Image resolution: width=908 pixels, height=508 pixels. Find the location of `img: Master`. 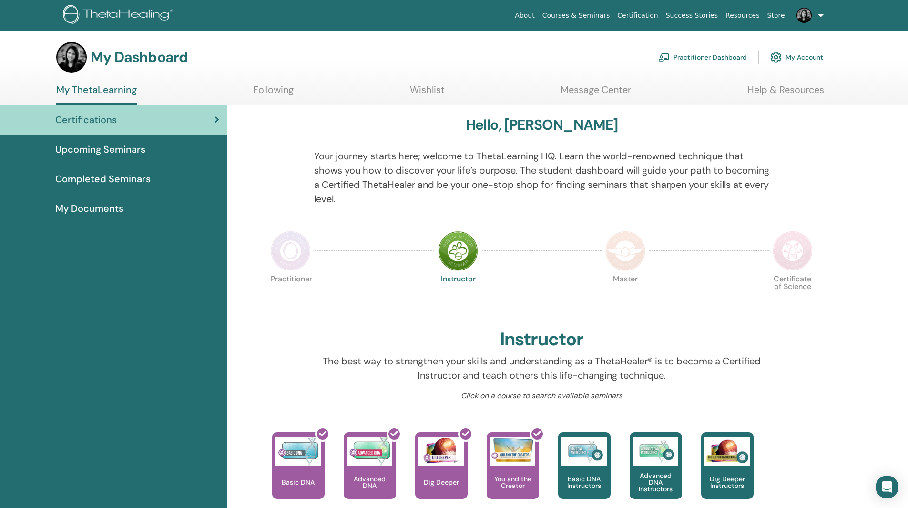

img: Master is located at coordinates (626, 251).